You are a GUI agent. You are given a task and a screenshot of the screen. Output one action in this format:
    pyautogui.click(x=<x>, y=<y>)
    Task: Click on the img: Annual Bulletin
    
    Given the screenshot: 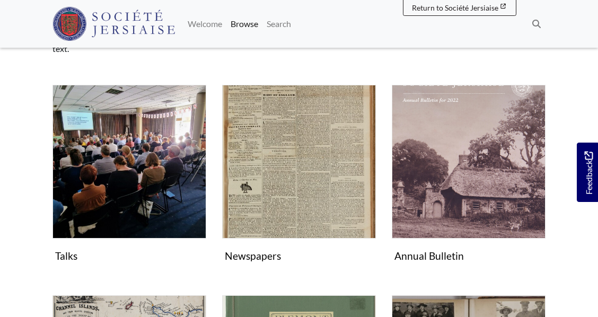 What is the action you would take?
    pyautogui.click(x=469, y=162)
    